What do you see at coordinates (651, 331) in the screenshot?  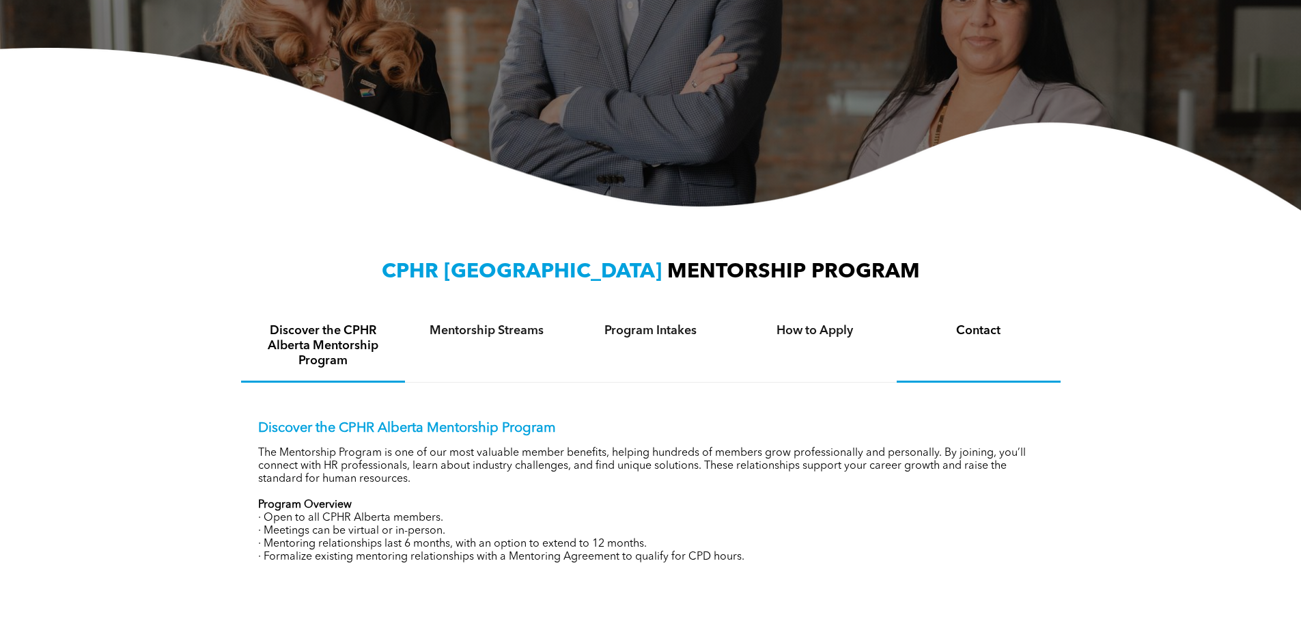 I see `h4: Program Intakes` at bounding box center [651, 331].